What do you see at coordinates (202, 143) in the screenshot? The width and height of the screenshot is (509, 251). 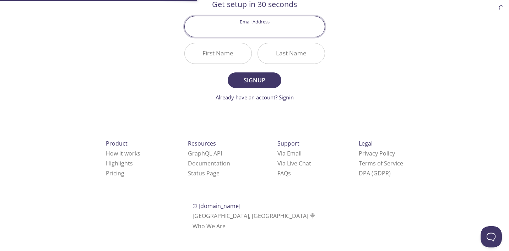 I see `span: Resources` at bounding box center [202, 143].